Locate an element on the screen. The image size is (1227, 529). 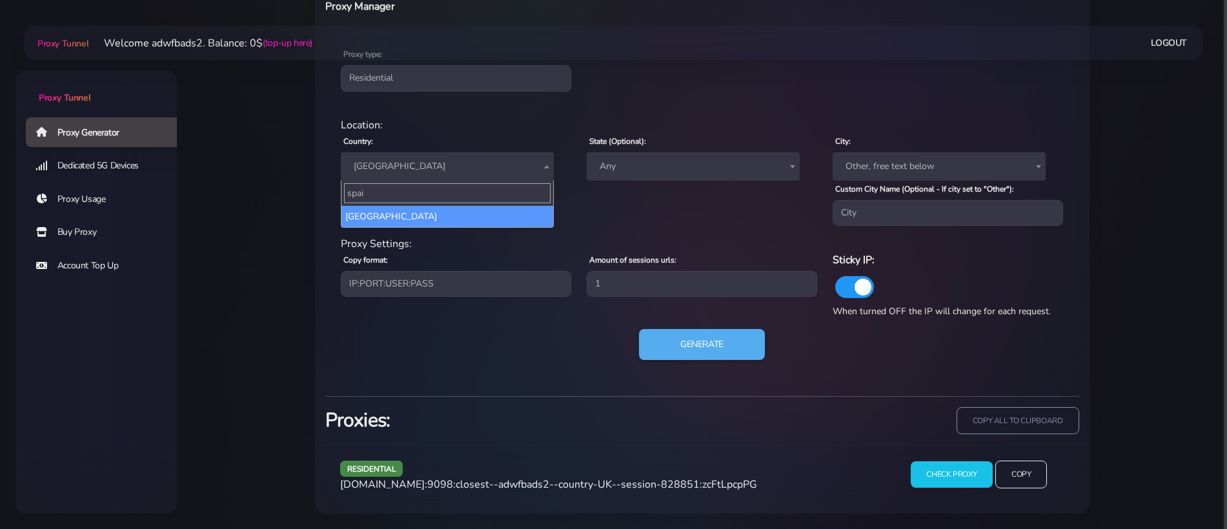
span: residential is located at coordinates (372, 469).